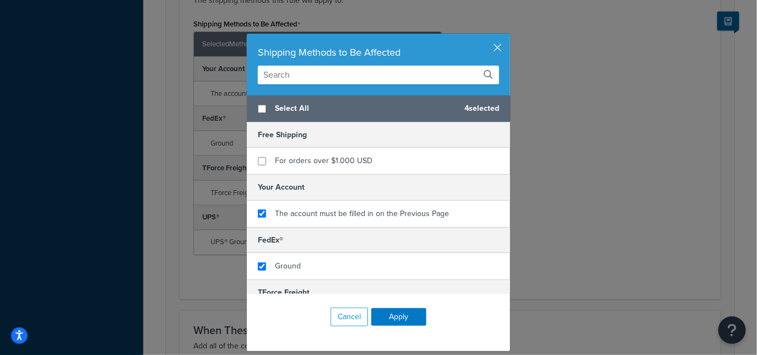  Describe the element at coordinates (378, 187) in the screenshot. I see `h5: Your Account` at that location.